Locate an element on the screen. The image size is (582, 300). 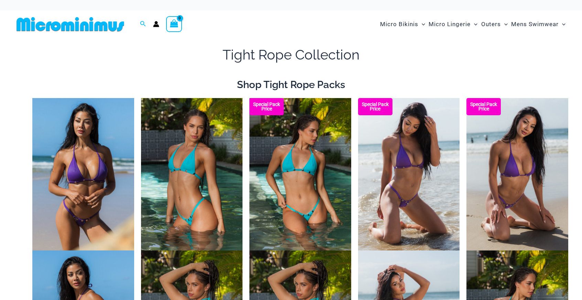
img: Tight Rope Turquoise 319 Tri Top 4228 Thong Bottom 02 is located at coordinates (300, 174).